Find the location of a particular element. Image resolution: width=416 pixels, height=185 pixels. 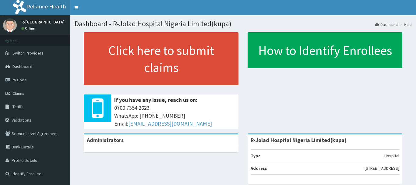

span: Dashboard is located at coordinates (22, 66).